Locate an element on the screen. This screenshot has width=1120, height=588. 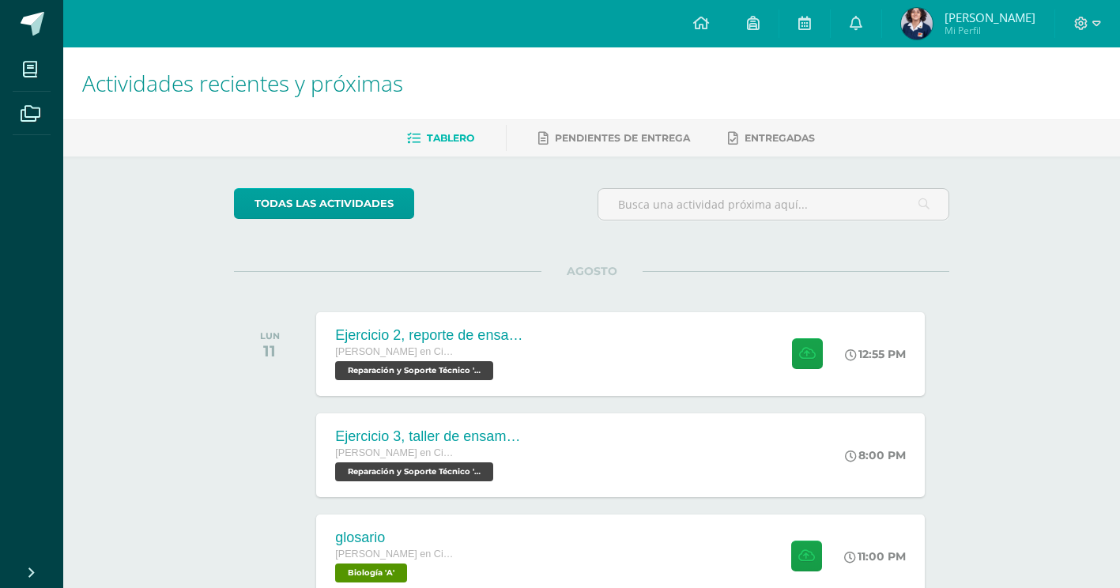
span: Entregadas is located at coordinates (779, 138).